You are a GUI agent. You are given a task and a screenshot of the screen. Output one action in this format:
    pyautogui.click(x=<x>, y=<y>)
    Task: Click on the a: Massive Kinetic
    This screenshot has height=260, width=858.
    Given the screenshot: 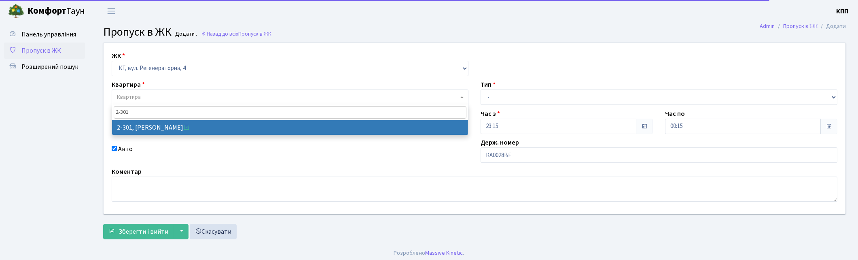 What is the action you would take?
    pyautogui.click(x=444, y=252)
    